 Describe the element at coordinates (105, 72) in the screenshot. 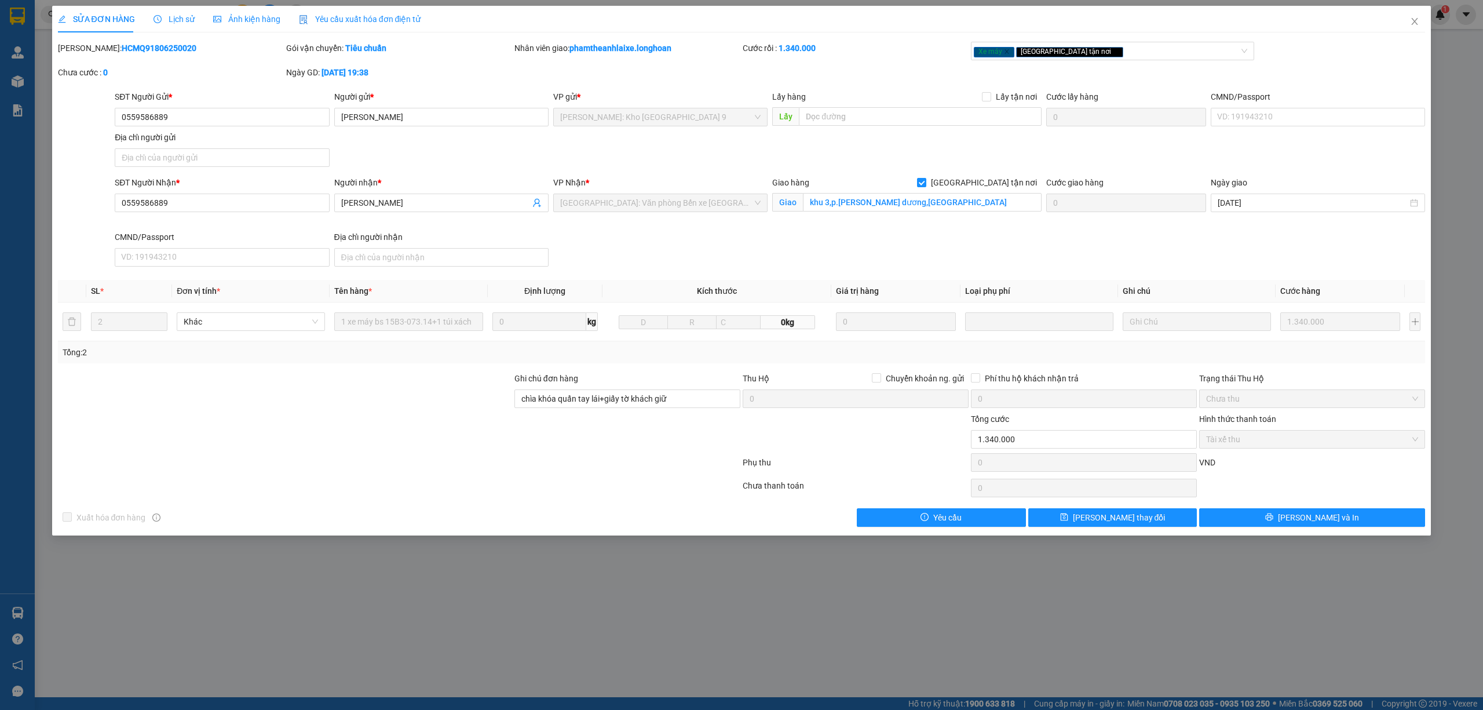

I see `b: 0` at that location.